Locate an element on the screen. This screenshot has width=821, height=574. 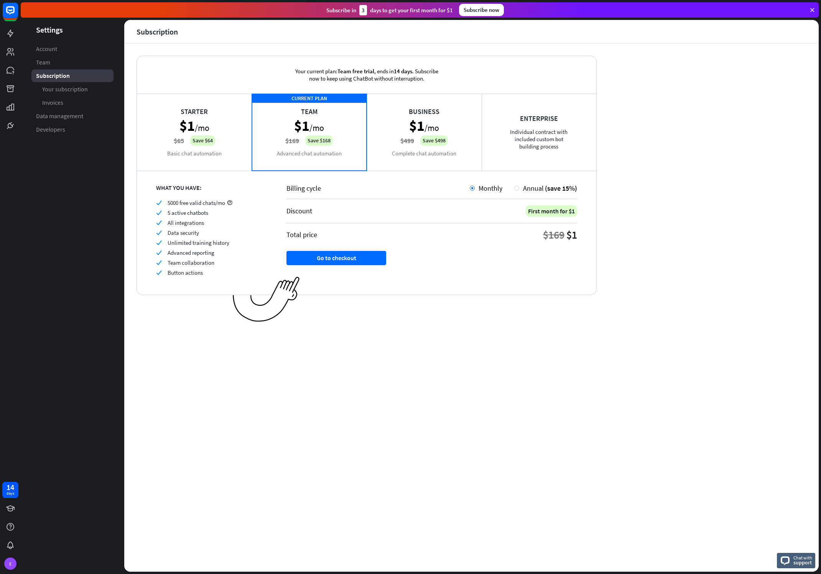
img: ec979a0a656117aaf919.png is located at coordinates (266, 299).